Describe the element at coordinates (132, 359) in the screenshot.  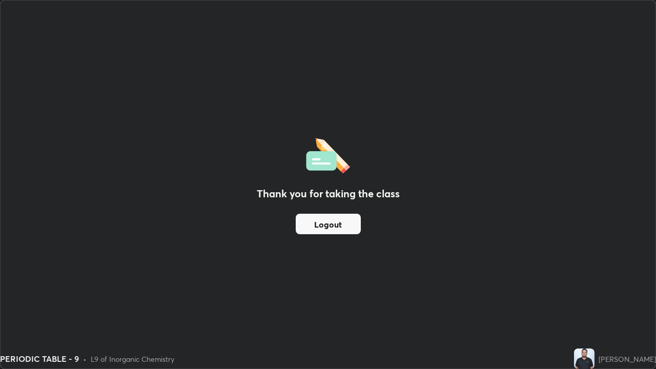
I see `div: L9 of Inorganic Chemistry` at that location.